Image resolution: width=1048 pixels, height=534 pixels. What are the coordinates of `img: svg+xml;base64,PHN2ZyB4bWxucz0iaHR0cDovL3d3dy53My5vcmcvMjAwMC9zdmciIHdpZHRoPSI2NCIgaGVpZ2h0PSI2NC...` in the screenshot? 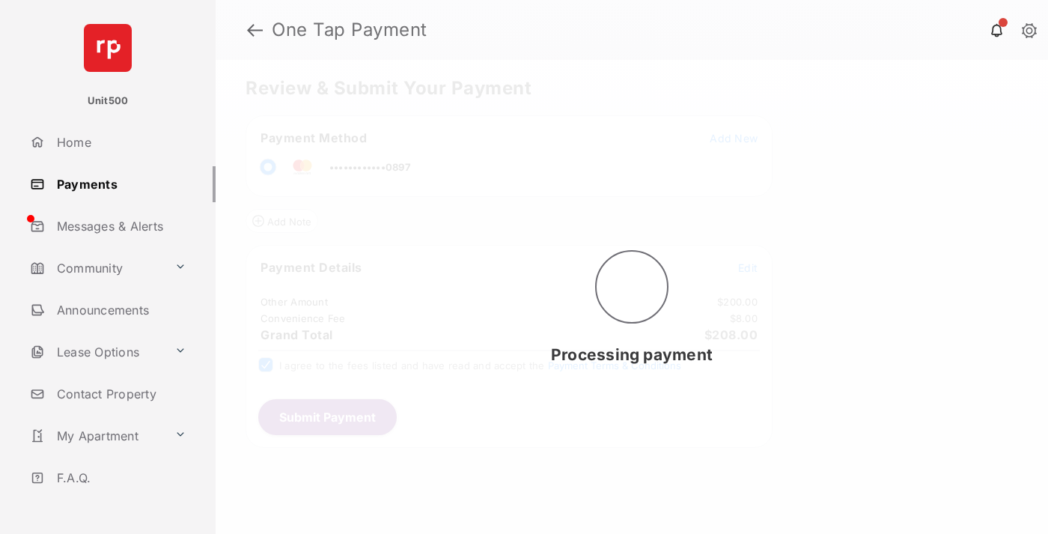 It's located at (108, 48).